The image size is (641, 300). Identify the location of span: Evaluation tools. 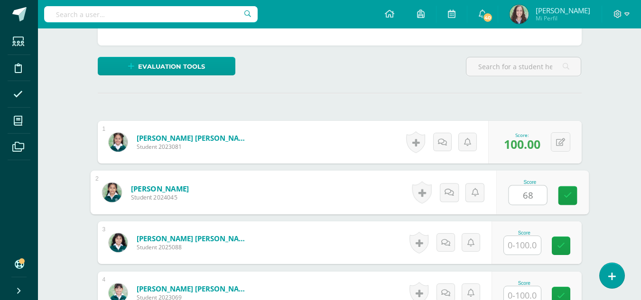
(171, 66).